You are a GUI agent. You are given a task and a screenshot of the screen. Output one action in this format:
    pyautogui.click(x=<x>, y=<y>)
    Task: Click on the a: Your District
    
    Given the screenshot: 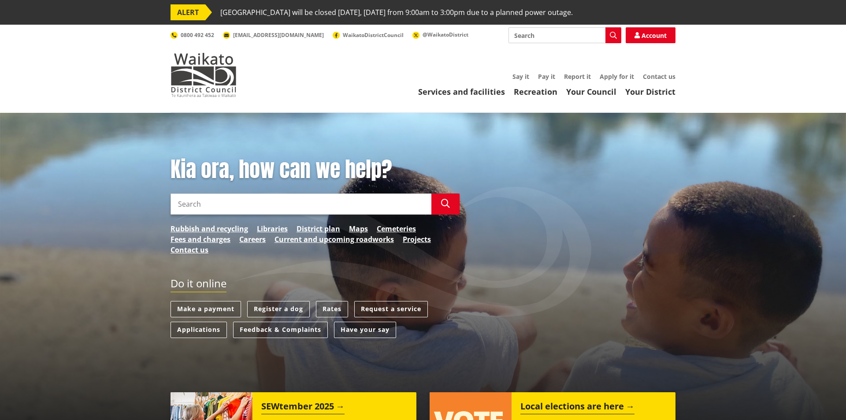 What is the action you would take?
    pyautogui.click(x=650, y=92)
    